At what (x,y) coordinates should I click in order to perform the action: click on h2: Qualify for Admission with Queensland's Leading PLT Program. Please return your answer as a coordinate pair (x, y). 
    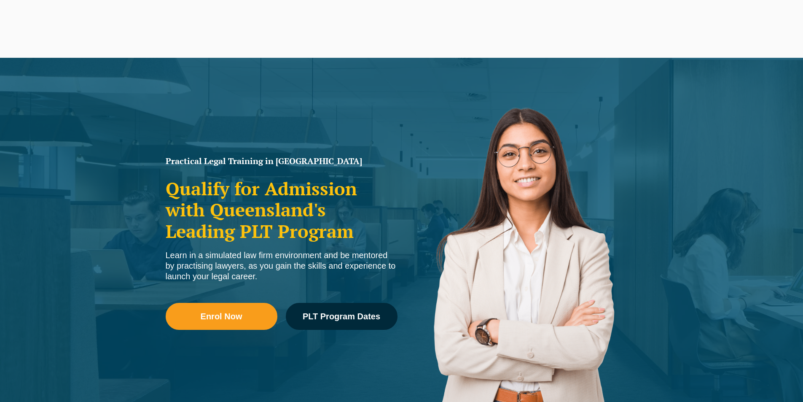
    Looking at the image, I should click on (282, 210).